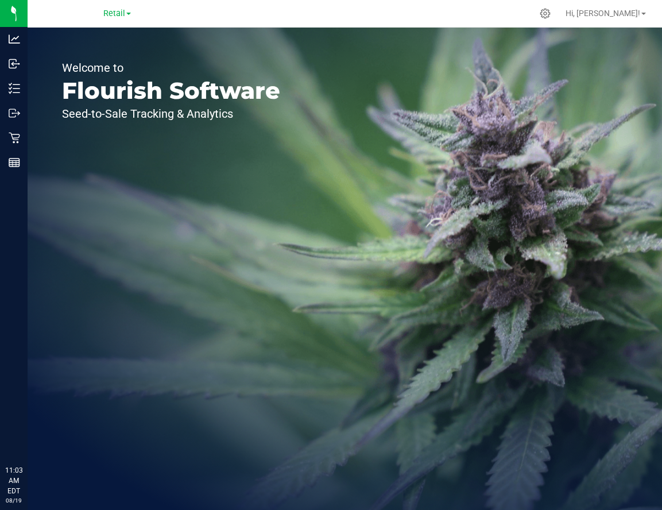 This screenshot has height=510, width=662. I want to click on inline-svg: Analytics, so click(14, 39).